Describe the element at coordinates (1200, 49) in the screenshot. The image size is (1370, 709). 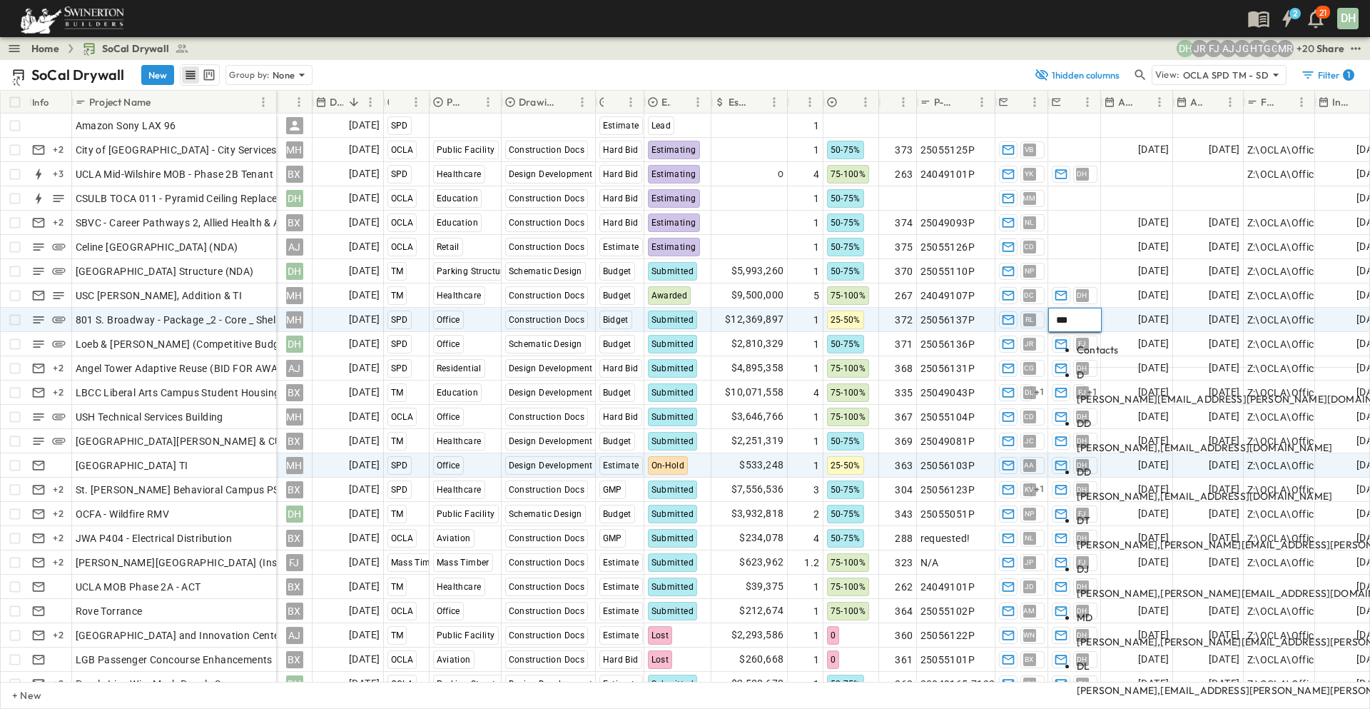
I see `div: Joshua Russell (joshua.russell@swinerton.com)` at that location.